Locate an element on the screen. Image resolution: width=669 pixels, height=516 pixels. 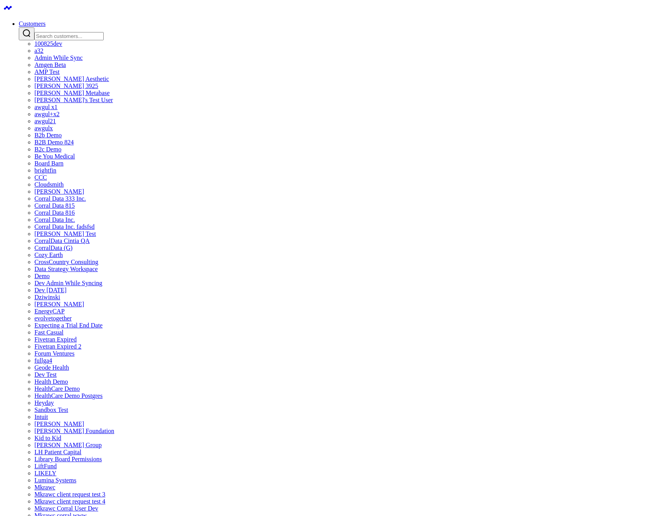
a: Fivetran Expired is located at coordinates (56, 339).